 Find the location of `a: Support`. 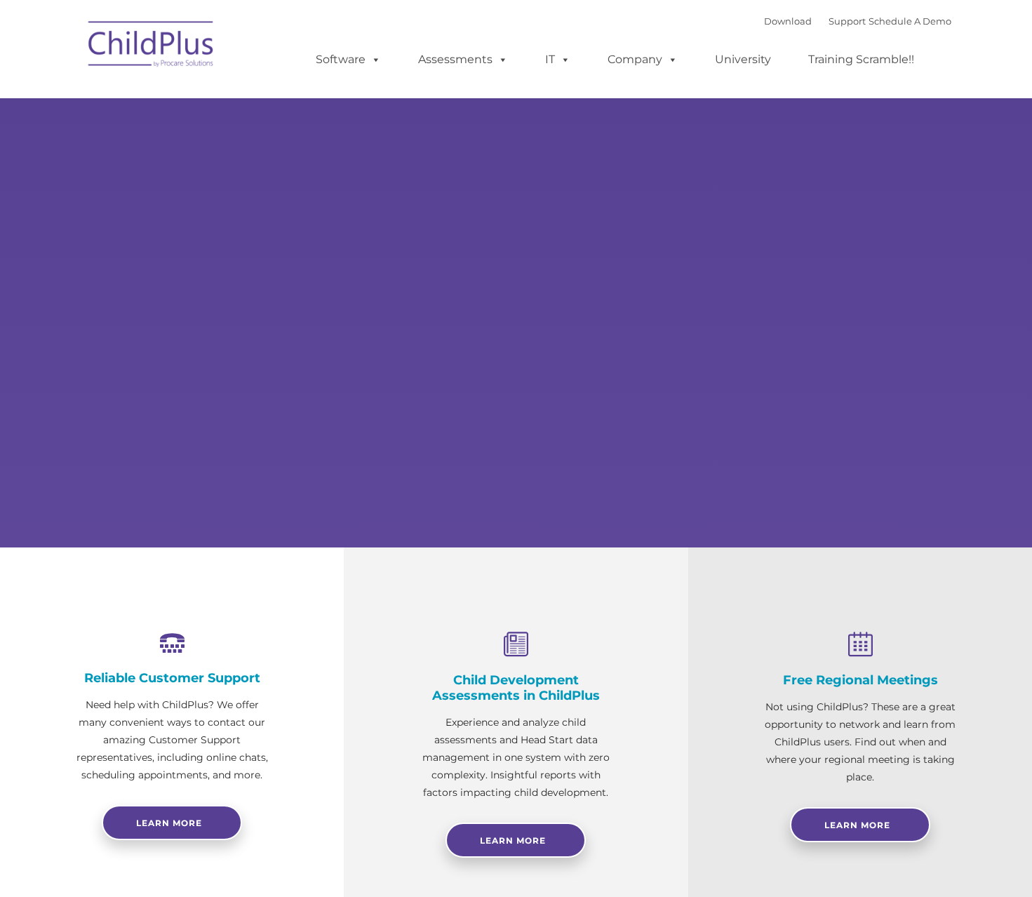

a: Support is located at coordinates (847, 21).